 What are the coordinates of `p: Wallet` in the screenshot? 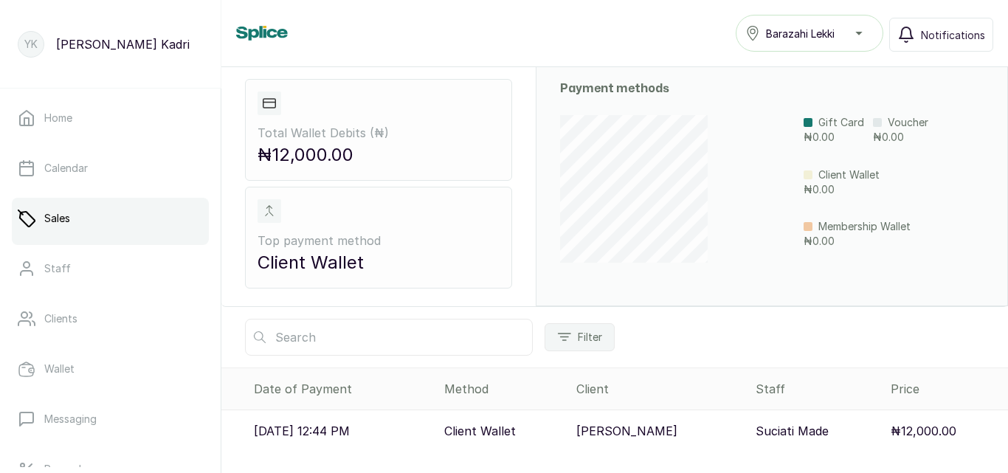 It's located at (59, 369).